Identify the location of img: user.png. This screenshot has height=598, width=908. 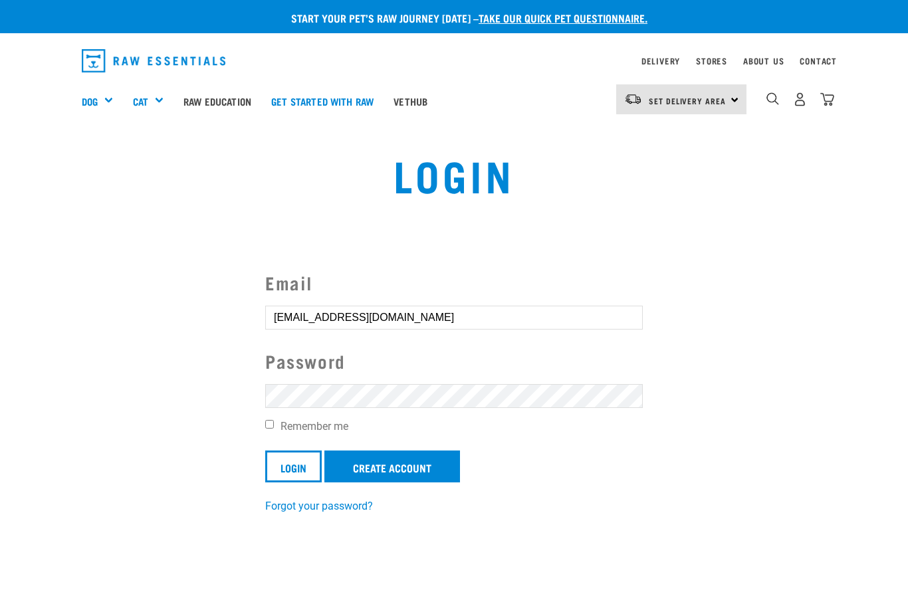
(800, 99).